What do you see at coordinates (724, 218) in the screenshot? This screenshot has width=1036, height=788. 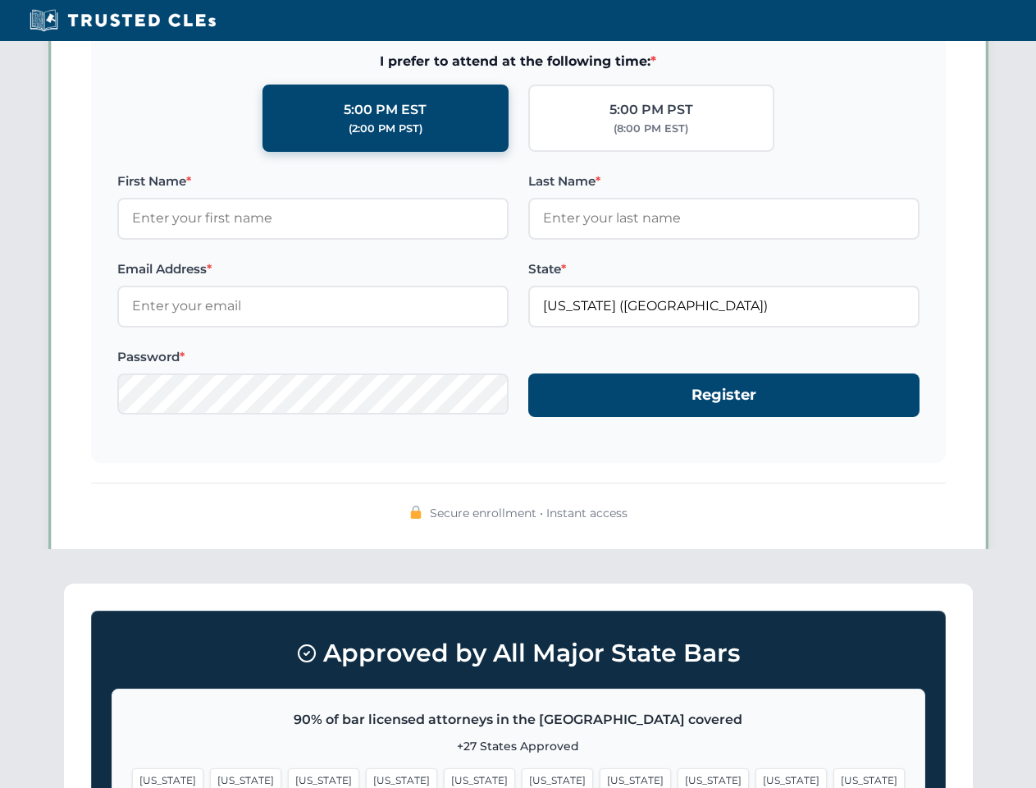 I see `input: Enter your last name` at bounding box center [724, 218].